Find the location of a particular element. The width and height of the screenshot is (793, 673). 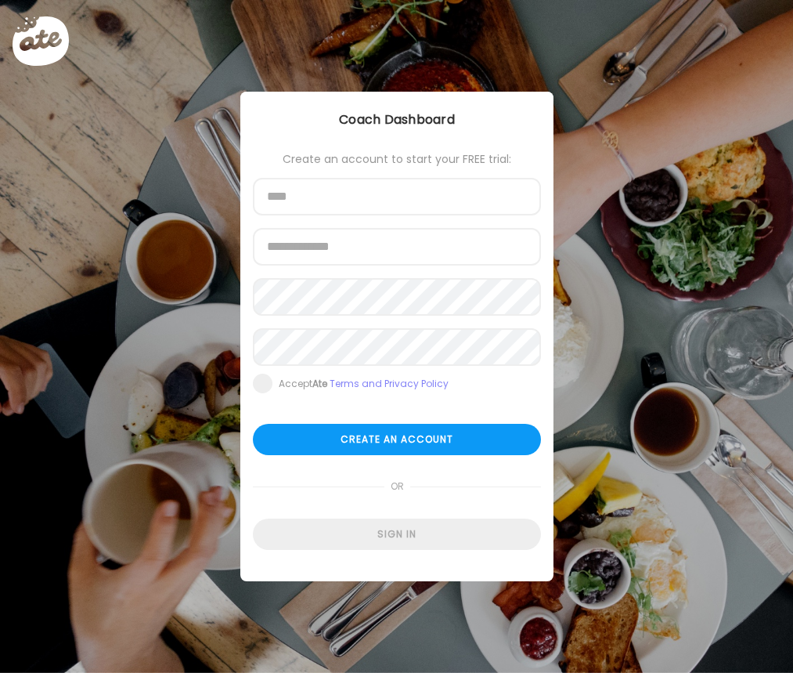

b: Ate is located at coordinates (319, 383).